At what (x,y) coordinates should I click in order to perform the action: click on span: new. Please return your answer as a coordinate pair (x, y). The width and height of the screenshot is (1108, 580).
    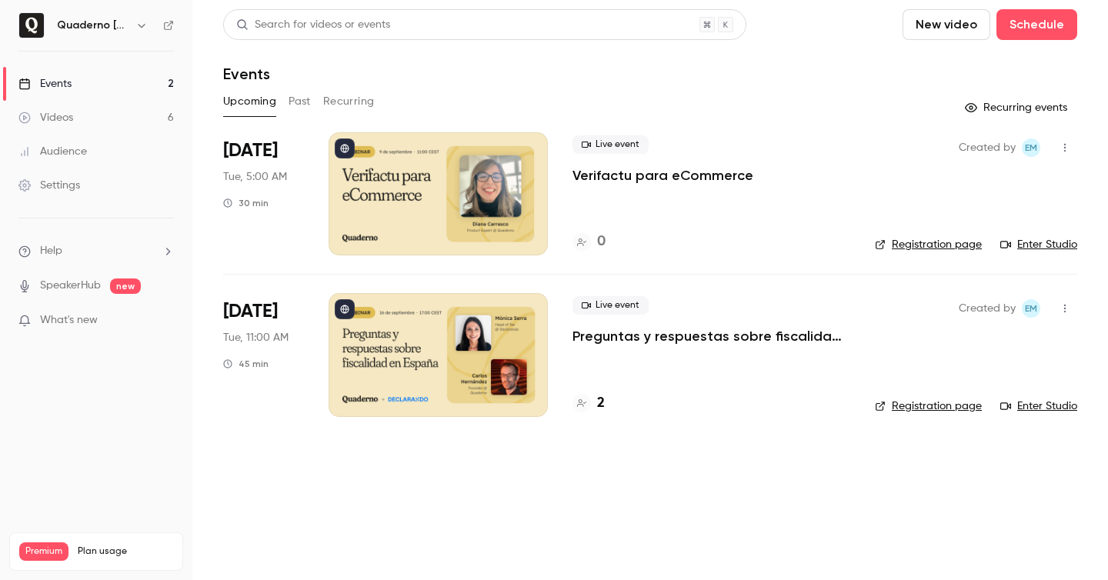
    Looking at the image, I should click on (125, 286).